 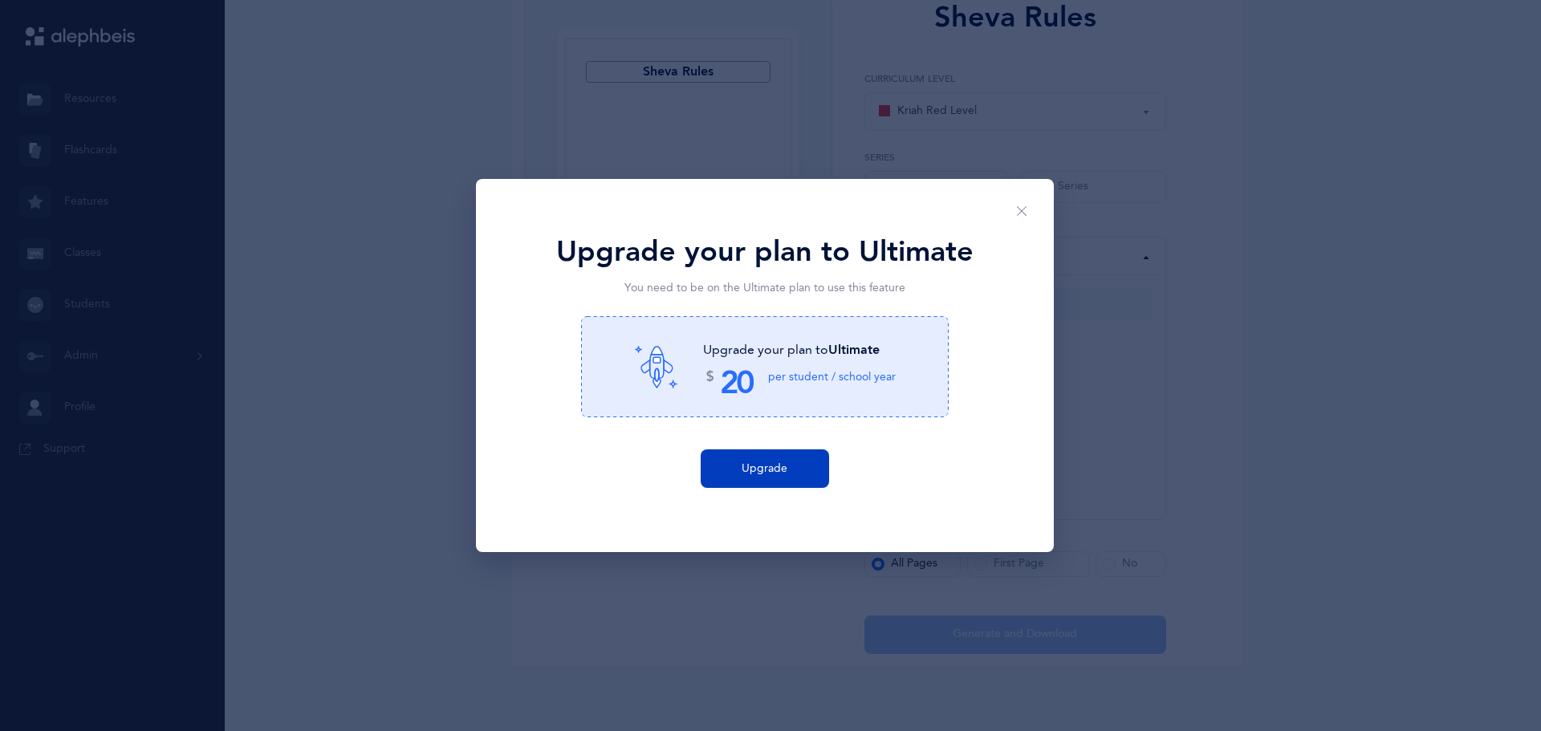 I want to click on button: Upgrade, so click(x=765, y=469).